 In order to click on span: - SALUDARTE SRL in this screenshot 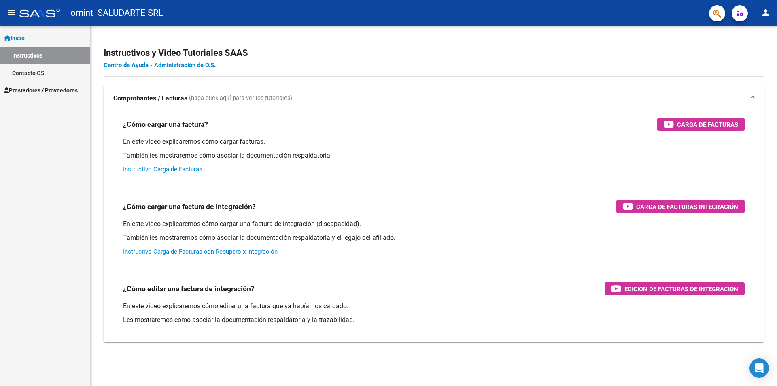, I will do `click(128, 13)`.